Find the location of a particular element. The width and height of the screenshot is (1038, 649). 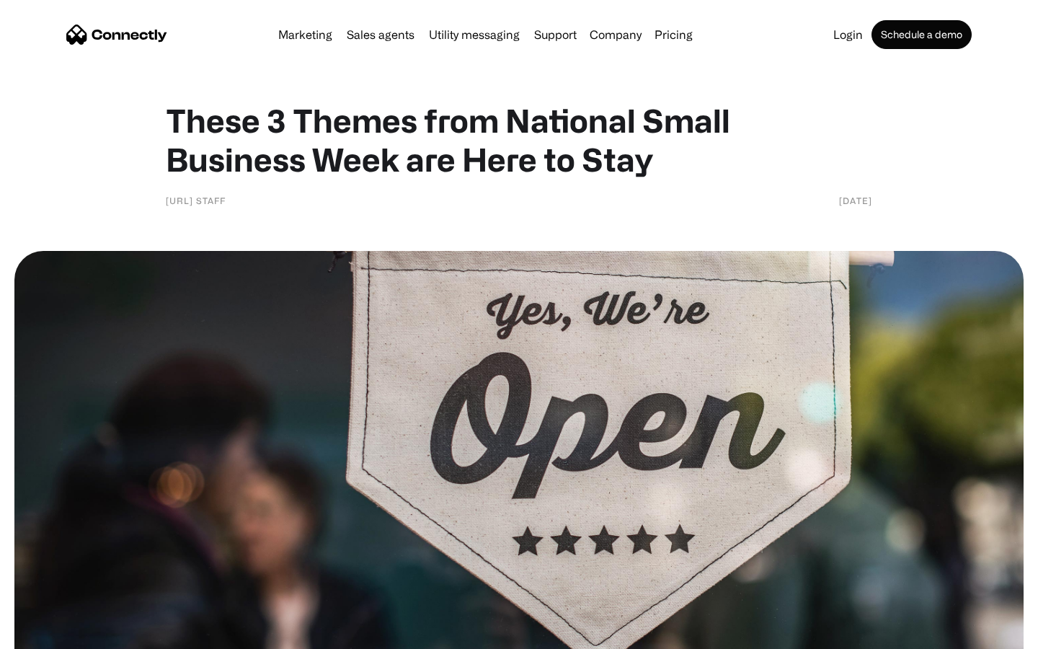

div: Company is located at coordinates (616, 35).